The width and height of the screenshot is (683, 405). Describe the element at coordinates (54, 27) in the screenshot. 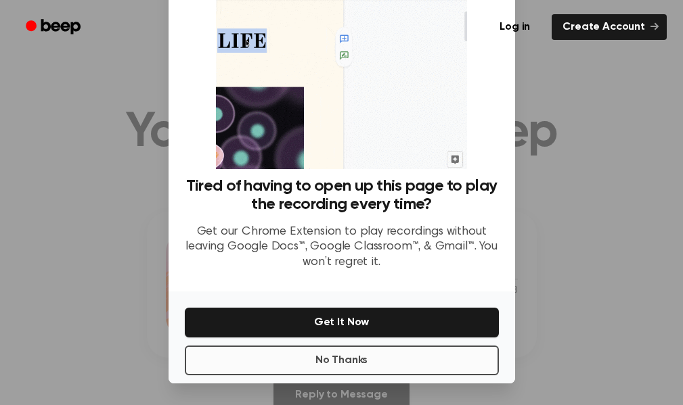

I see `a: Beep` at that location.